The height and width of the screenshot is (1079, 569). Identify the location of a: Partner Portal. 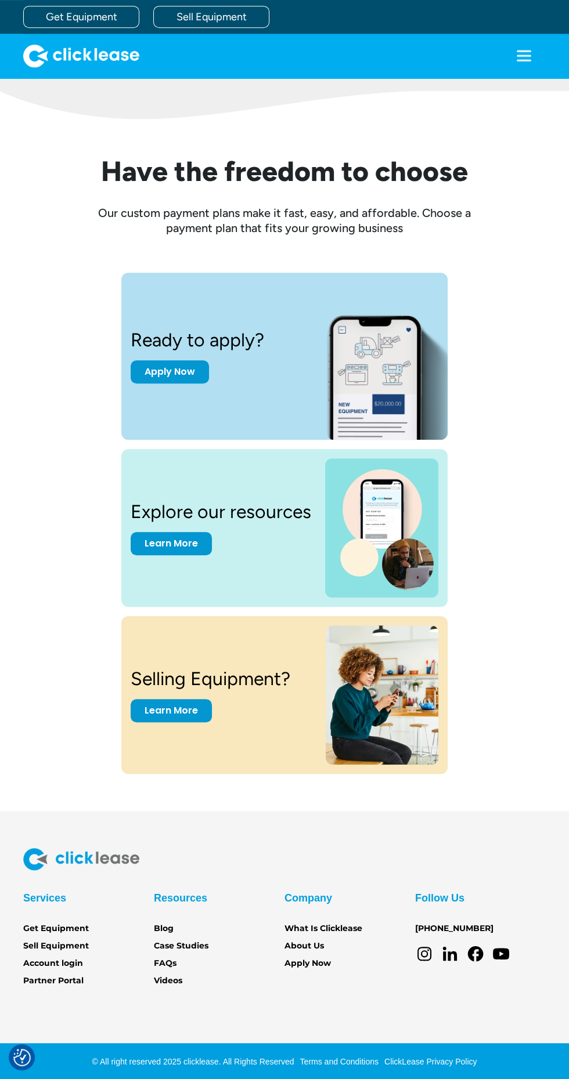
(53, 981).